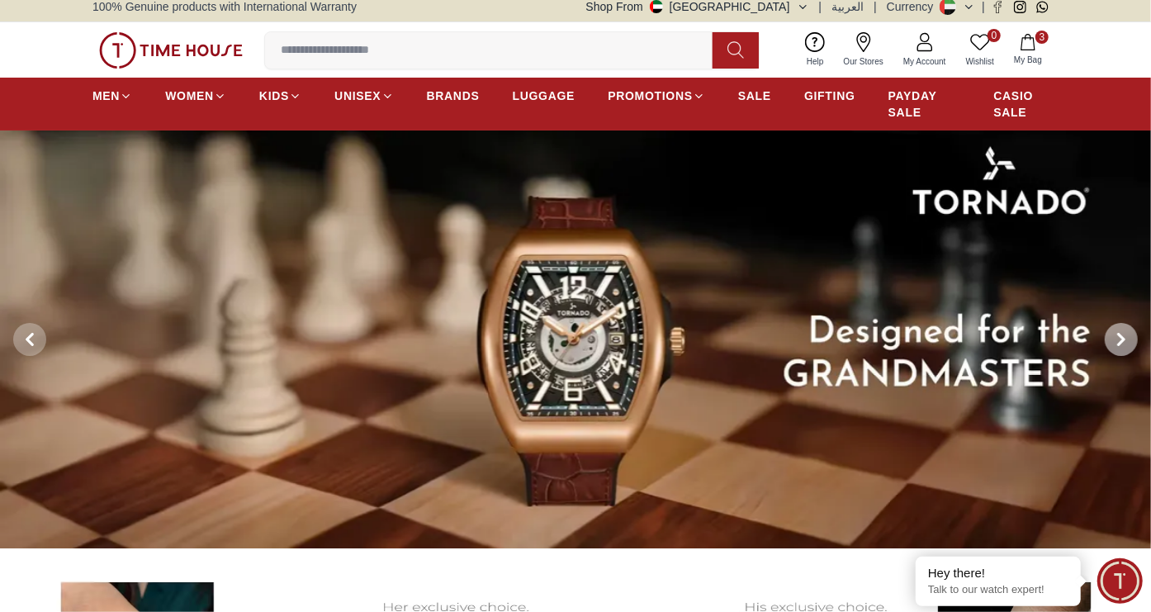 The height and width of the screenshot is (612, 1151). Describe the element at coordinates (274, 96) in the screenshot. I see `span: KIDS` at that location.